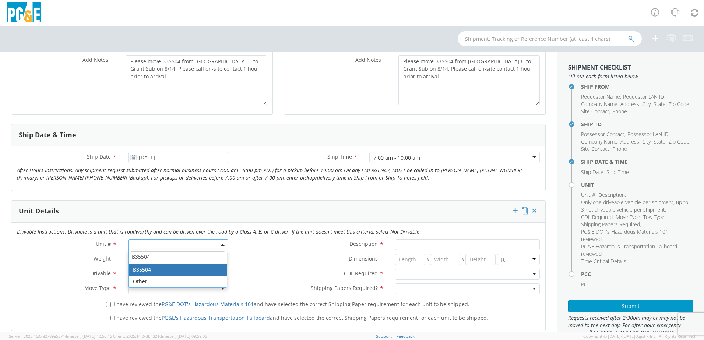 This screenshot has width=704, height=340. I want to click on h4: Ship Date & Time, so click(637, 162).